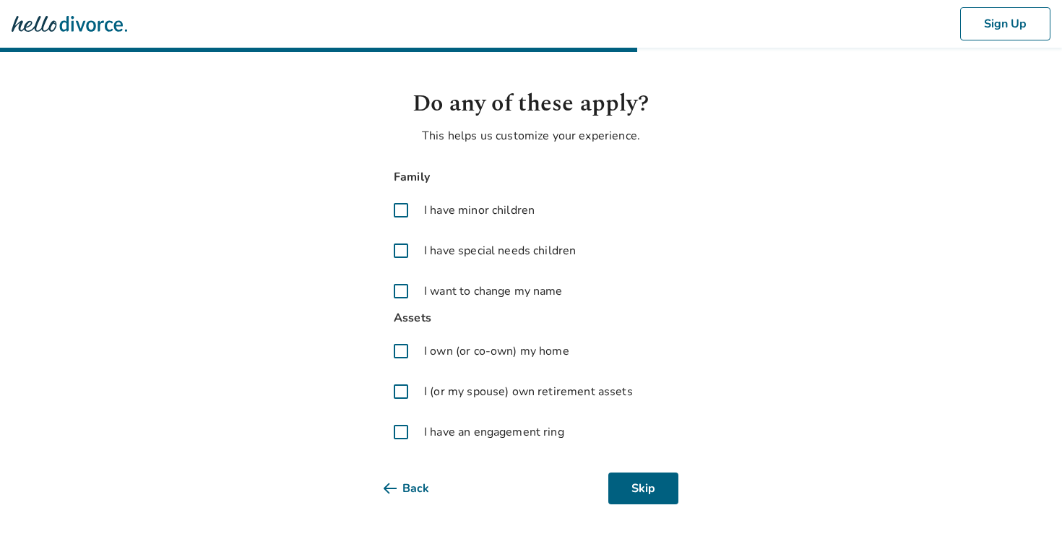  I want to click on span: I have an engagement ring, so click(494, 432).